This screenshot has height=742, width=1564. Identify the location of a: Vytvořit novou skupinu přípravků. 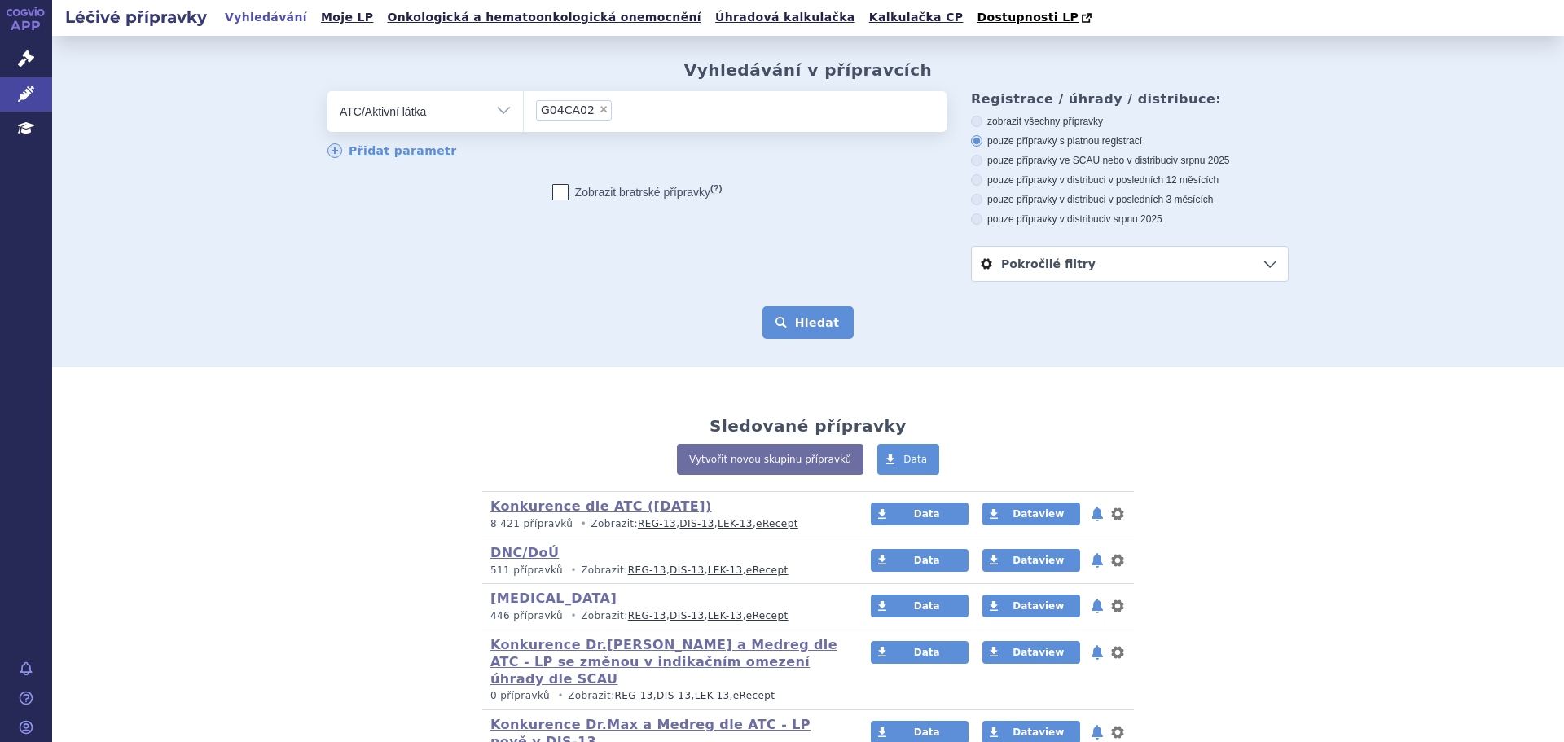
(770, 459).